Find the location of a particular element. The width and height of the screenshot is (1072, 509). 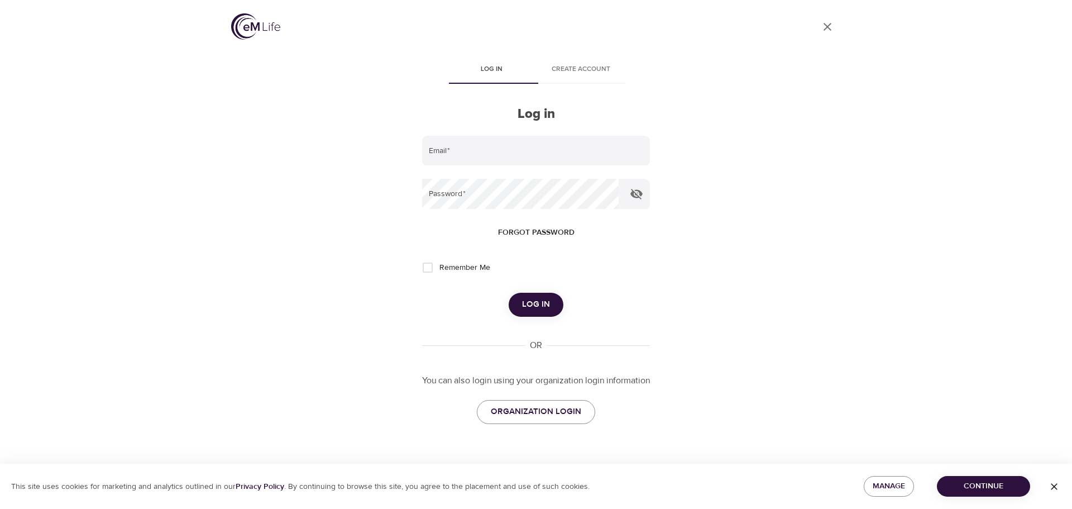

h2: Log in is located at coordinates (536, 114).